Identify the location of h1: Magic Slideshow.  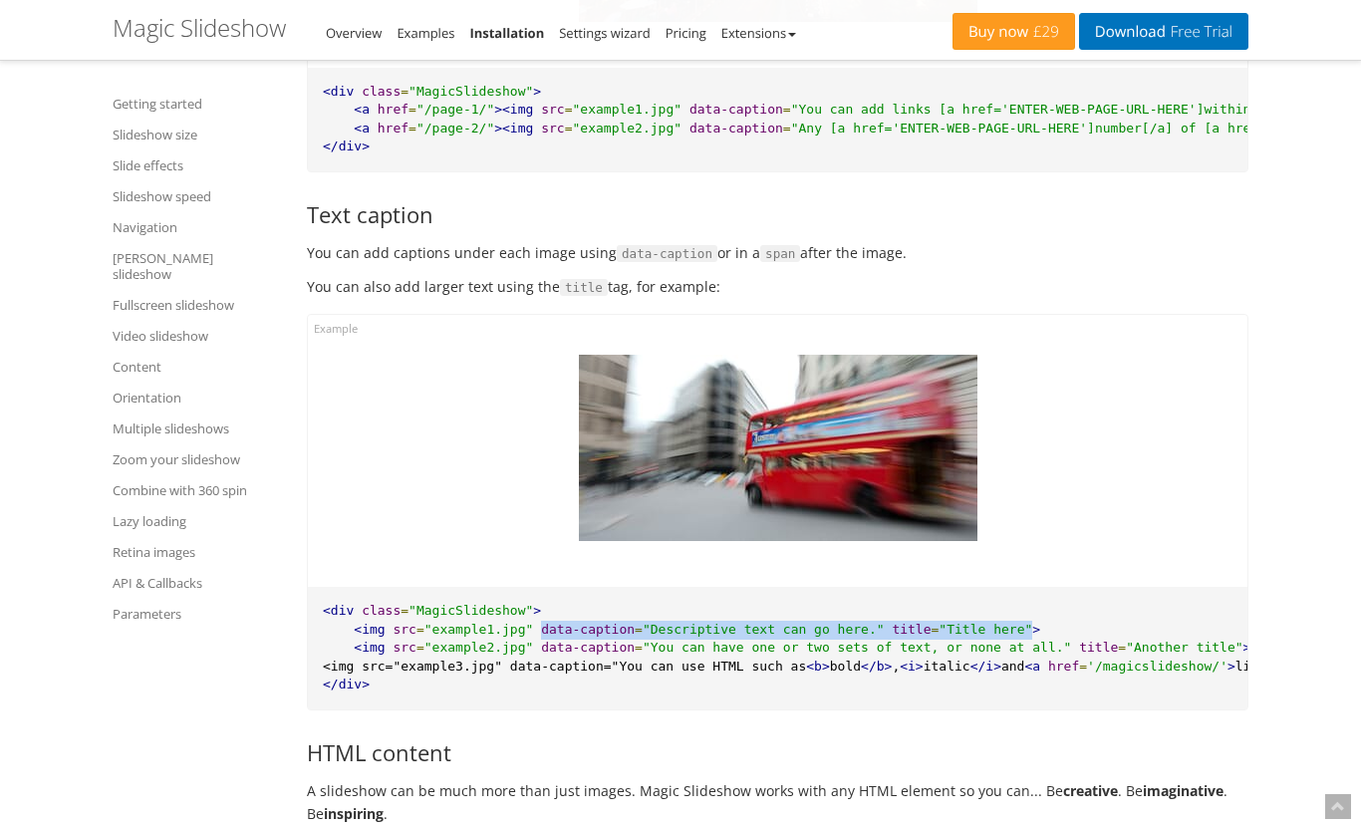
(199, 28).